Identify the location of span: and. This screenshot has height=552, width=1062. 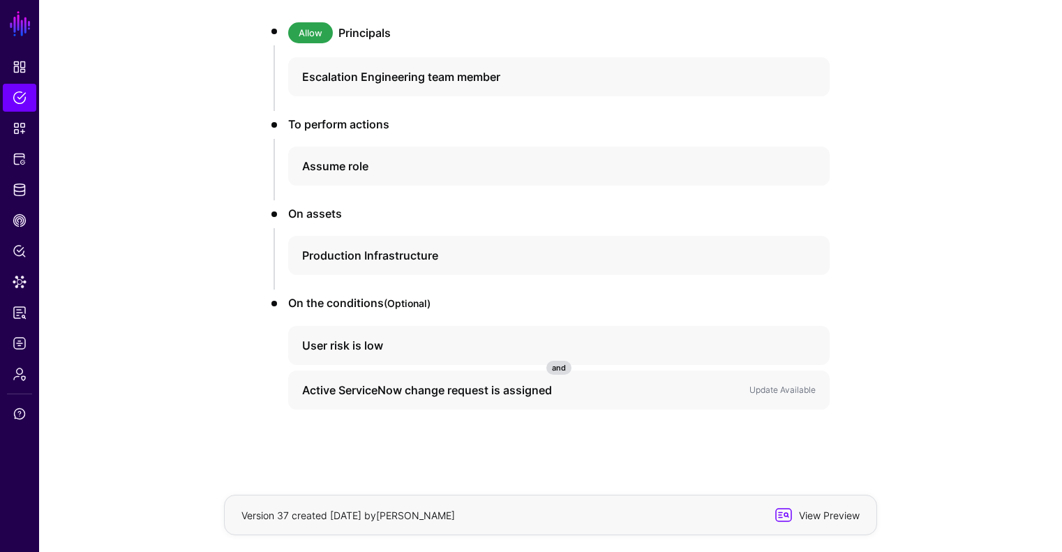
(559, 368).